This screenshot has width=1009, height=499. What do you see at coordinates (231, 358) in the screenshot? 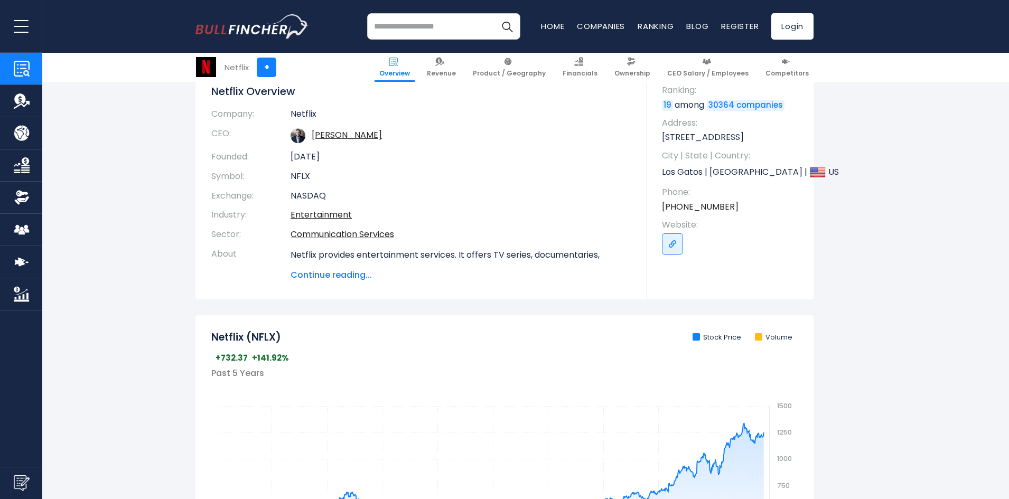
I see `span: +732.37` at bounding box center [231, 358].